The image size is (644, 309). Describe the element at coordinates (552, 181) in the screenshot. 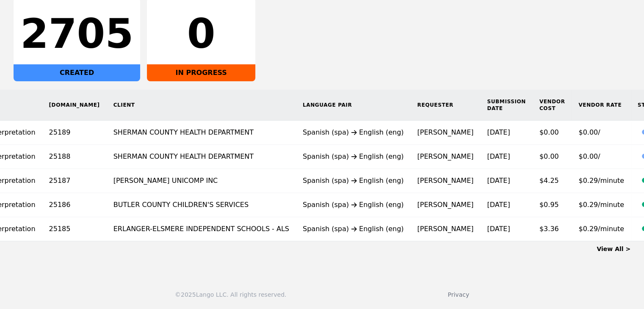

I see `td: $4.25` at that location.